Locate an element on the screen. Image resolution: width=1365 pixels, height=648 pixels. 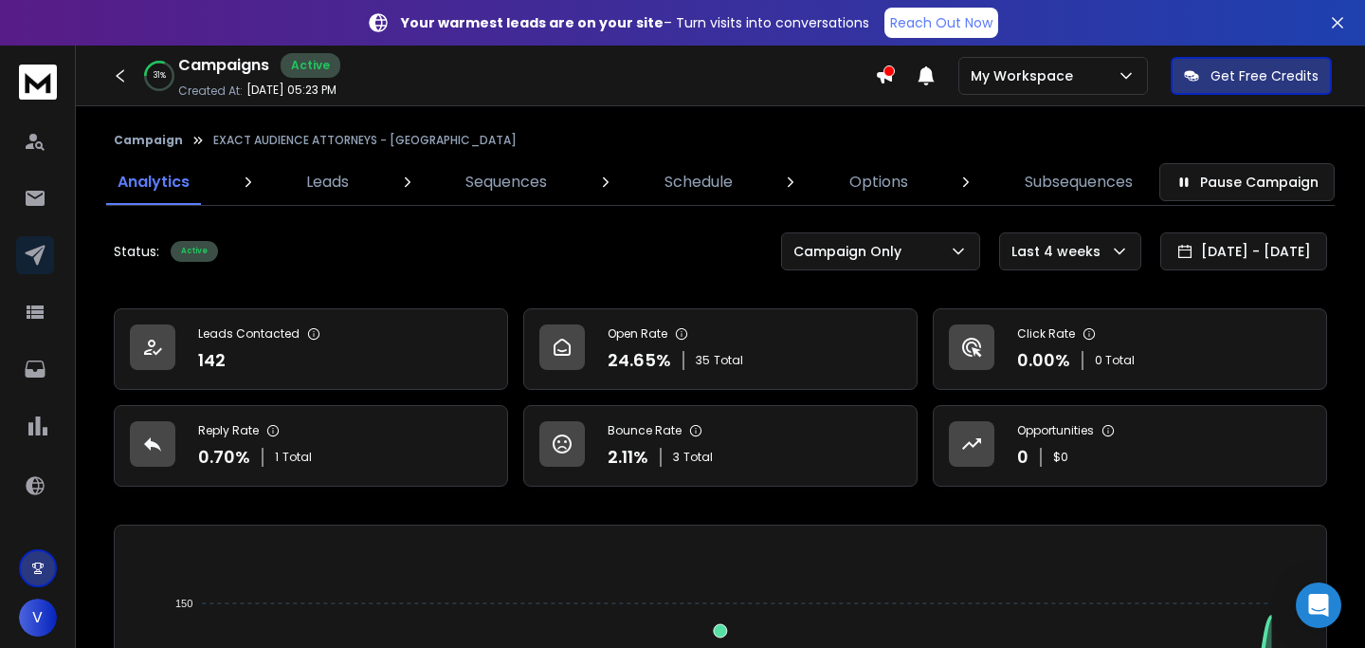
a: Bounce Rate2.11%3Total is located at coordinates (721, 446).